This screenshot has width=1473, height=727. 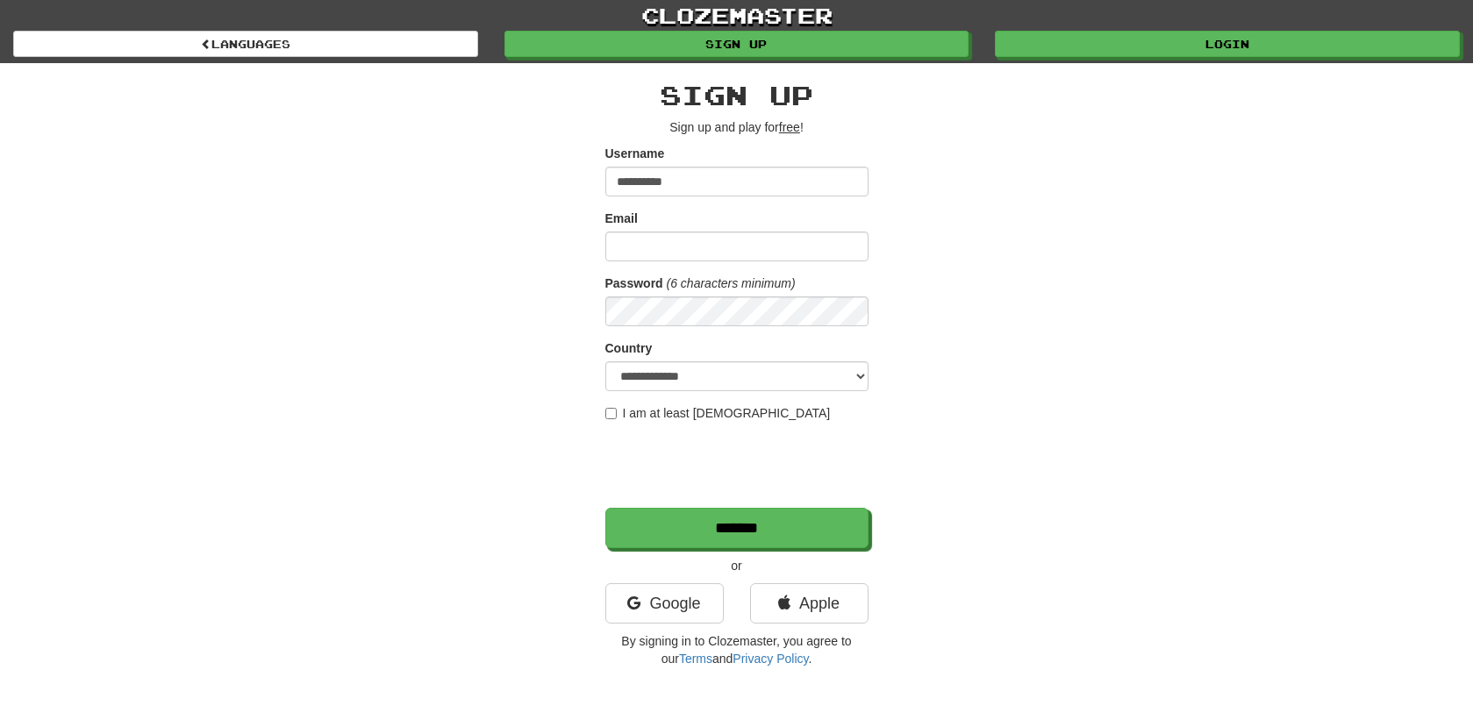 What do you see at coordinates (1227, 44) in the screenshot?
I see `a: Login` at bounding box center [1227, 44].